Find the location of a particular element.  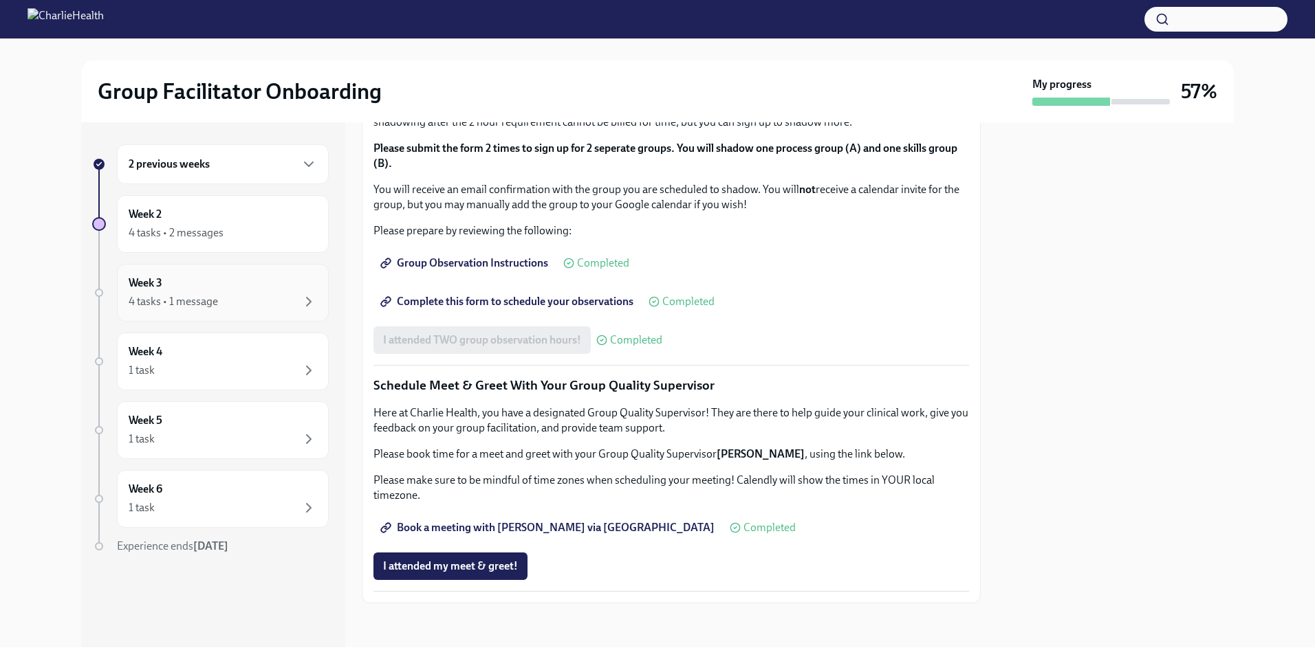

p: Please prepare by reviewing the following: is located at coordinates (671, 231).